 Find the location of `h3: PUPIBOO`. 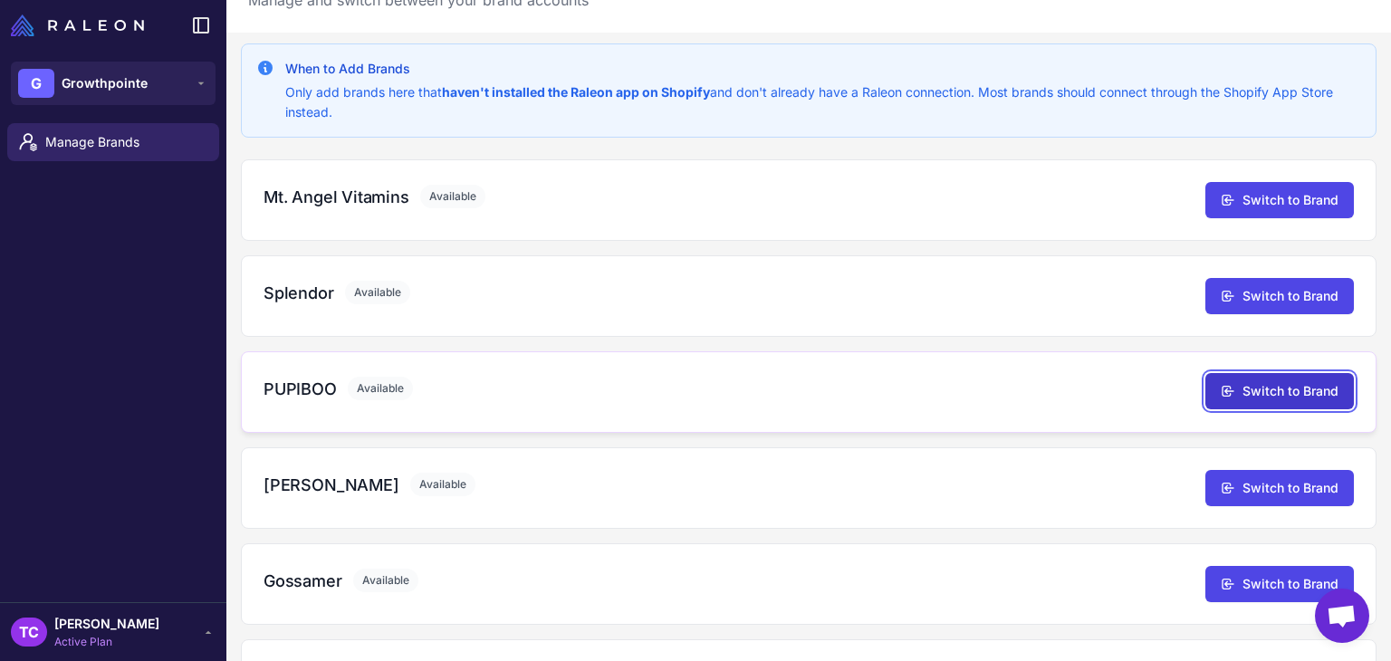

h3: PUPIBOO is located at coordinates (300, 389).